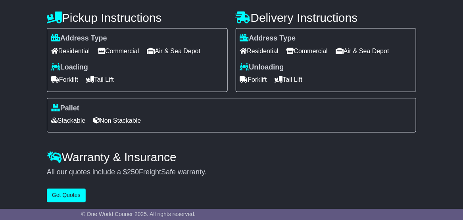  What do you see at coordinates (232, 157) in the screenshot?
I see `h4: Warranty & Insurance` at bounding box center [232, 157].